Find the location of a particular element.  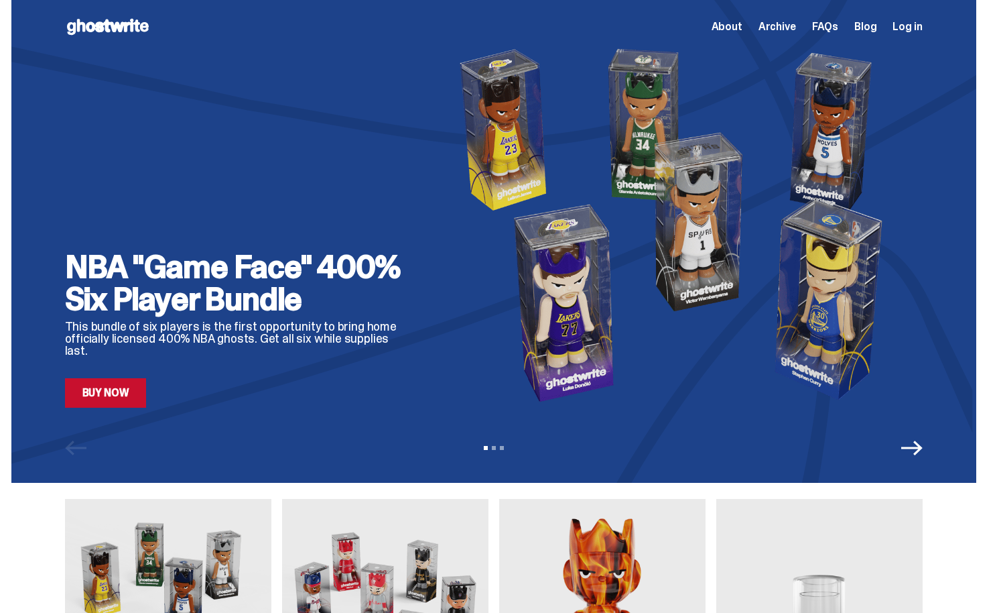

button: View slide 3 is located at coordinates (502, 448).